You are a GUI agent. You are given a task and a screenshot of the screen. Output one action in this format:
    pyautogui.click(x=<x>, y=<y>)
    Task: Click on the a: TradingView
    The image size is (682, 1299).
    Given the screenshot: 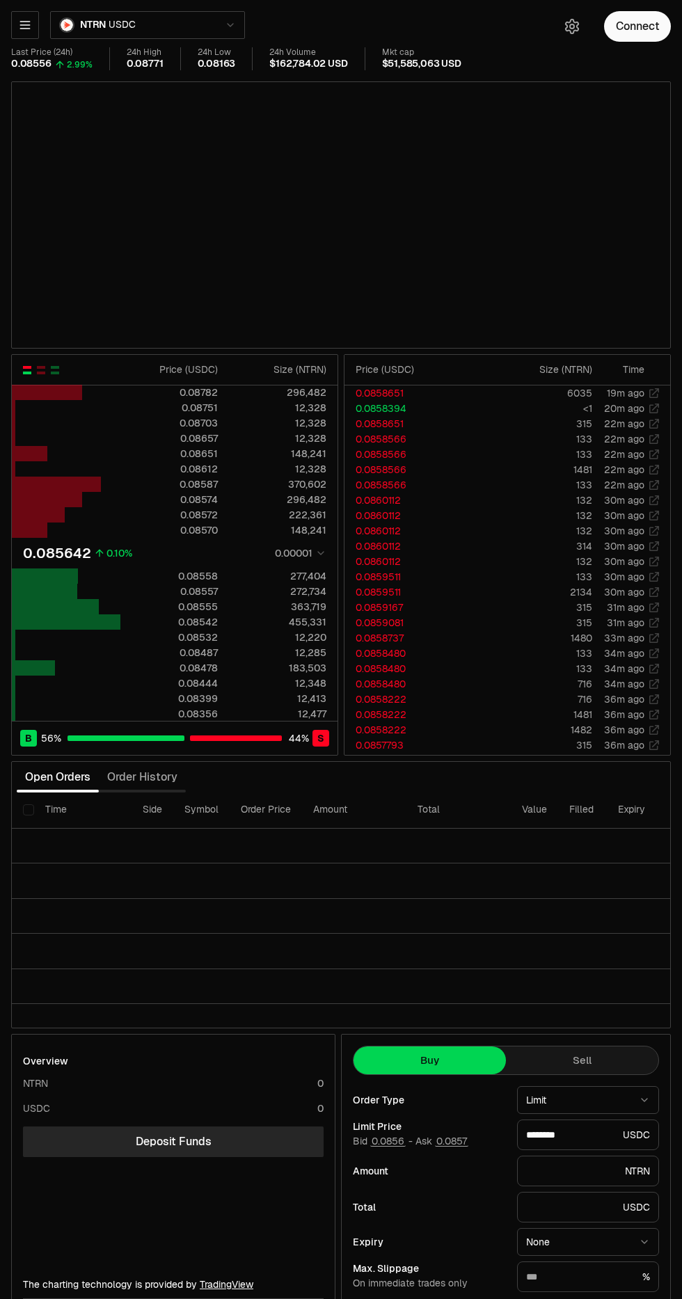 What is the action you would take?
    pyautogui.click(x=226, y=1285)
    